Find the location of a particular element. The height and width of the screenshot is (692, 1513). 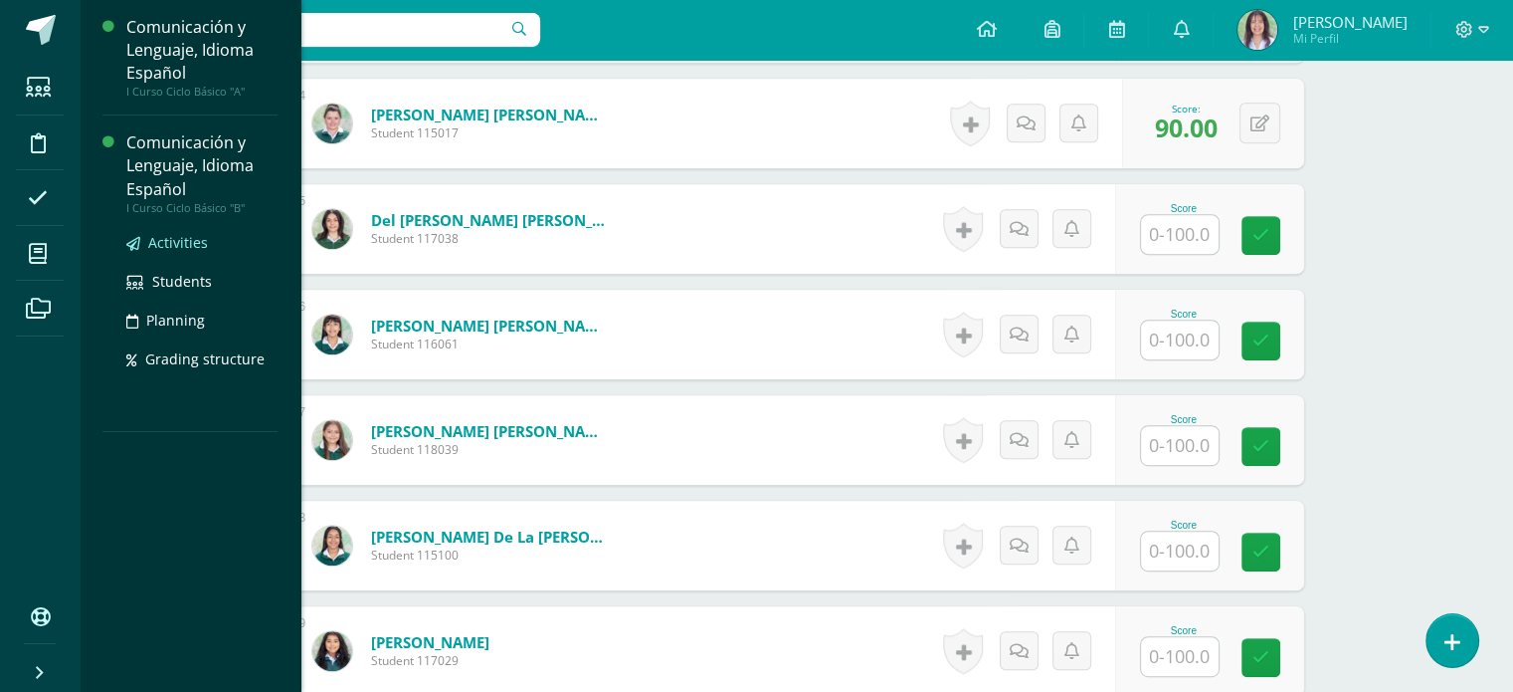

a: Students is located at coordinates (202, 281).